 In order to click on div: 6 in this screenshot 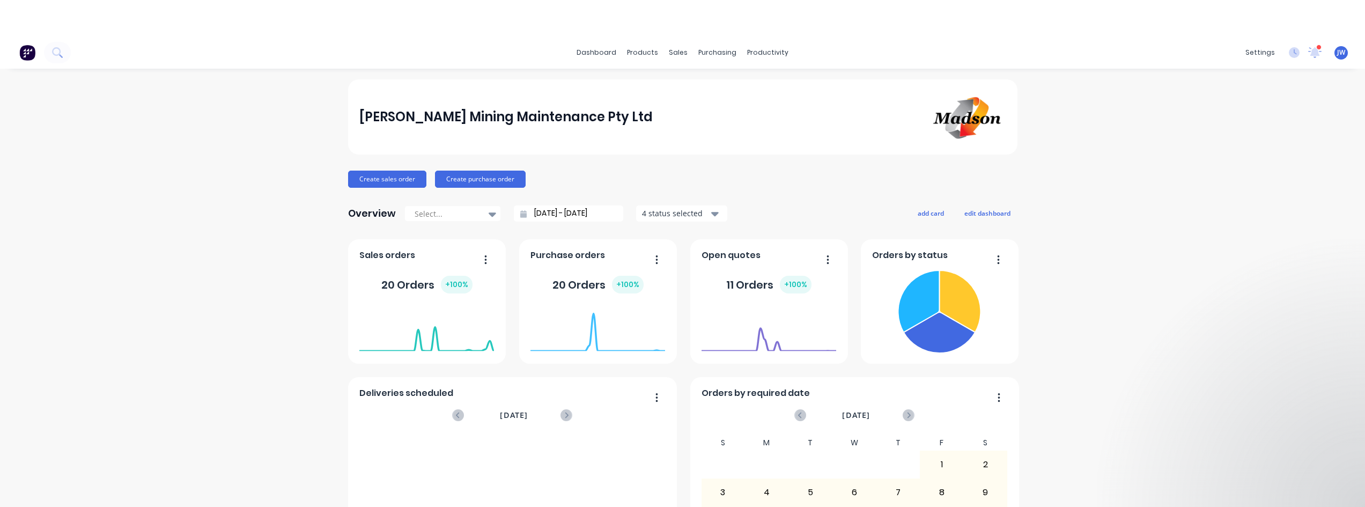, I will do `click(855, 492)`.